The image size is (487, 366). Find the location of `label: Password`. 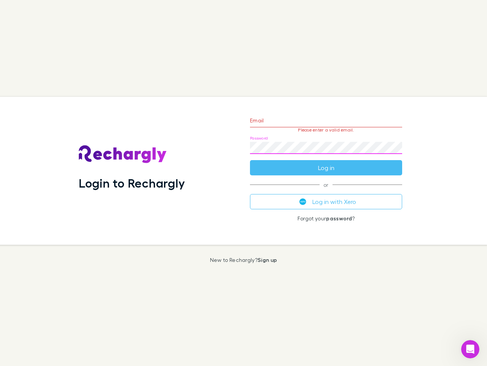

label: Password is located at coordinates (259, 138).